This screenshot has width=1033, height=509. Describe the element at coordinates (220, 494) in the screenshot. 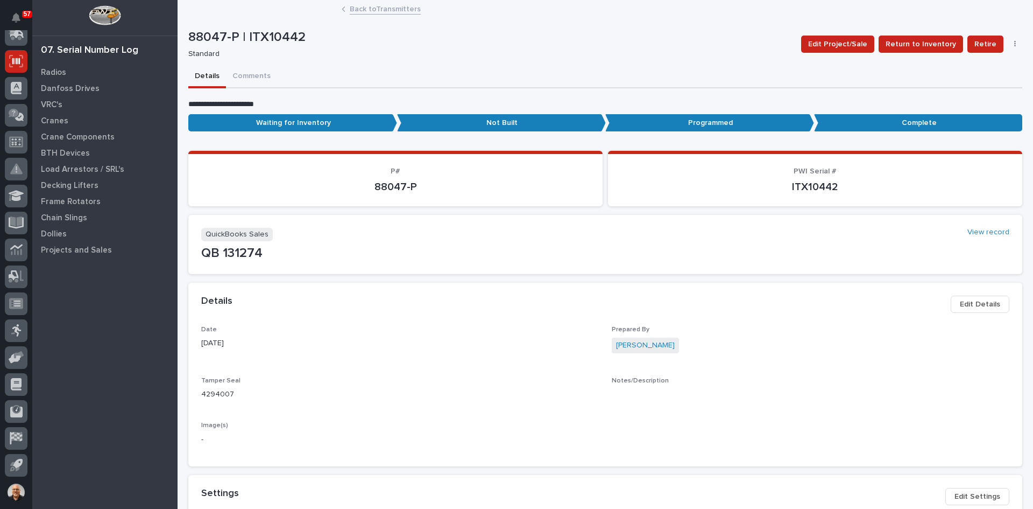

I see `h2: Settings` at that location.